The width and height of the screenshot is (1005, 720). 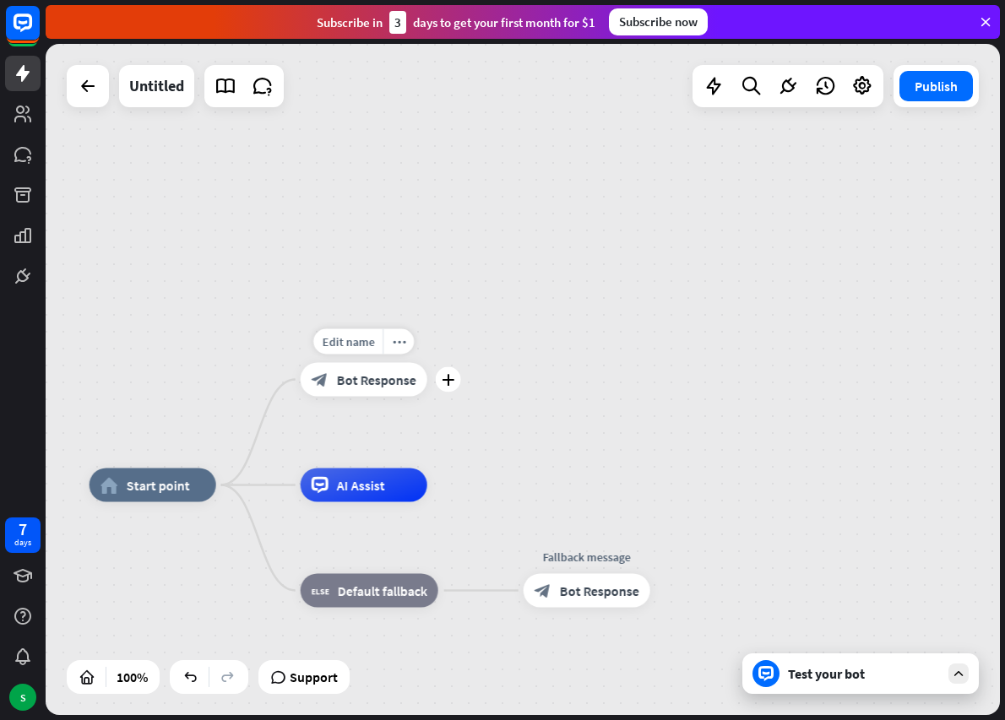 I want to click on i: block_fallback, so click(x=320, y=591).